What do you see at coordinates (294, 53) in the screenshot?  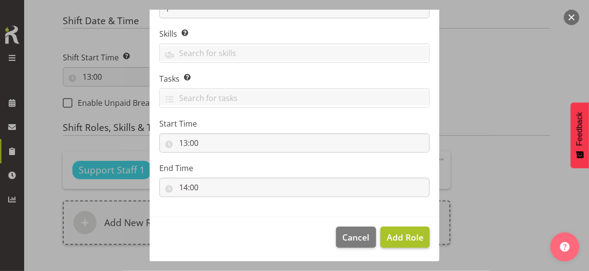 I see `input: Search for skills` at bounding box center [294, 53].